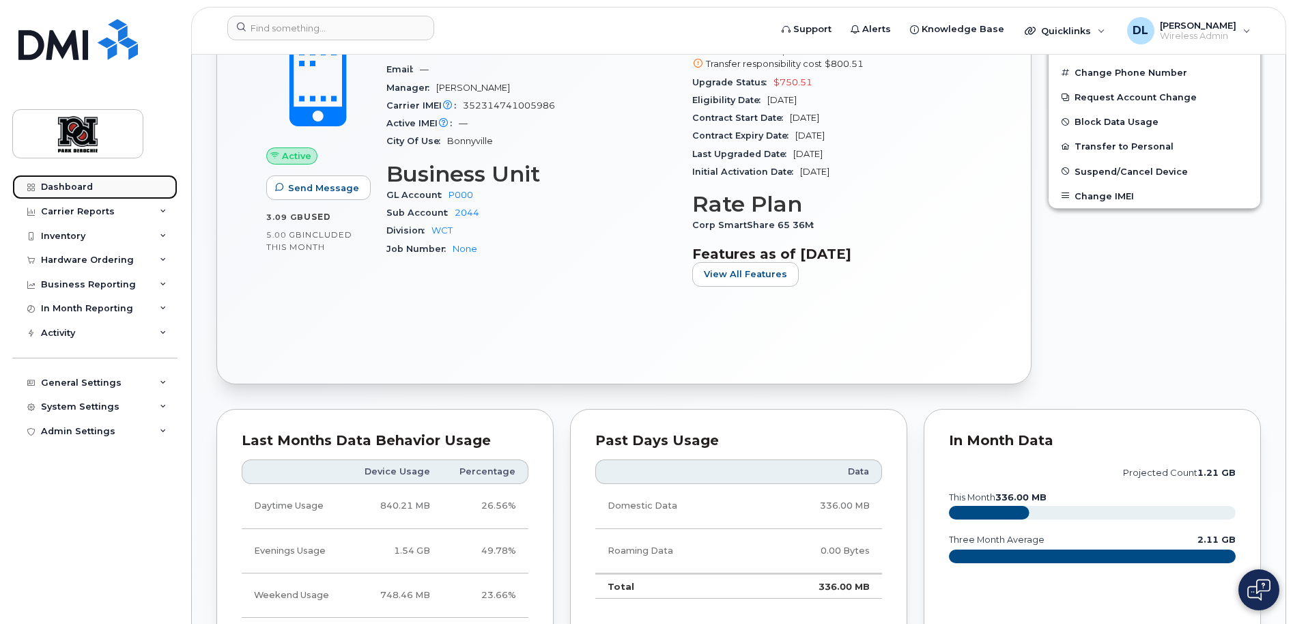 This screenshot has width=1293, height=624. What do you see at coordinates (1154, 146) in the screenshot?
I see `button: Transfer to Personal` at bounding box center [1154, 146].